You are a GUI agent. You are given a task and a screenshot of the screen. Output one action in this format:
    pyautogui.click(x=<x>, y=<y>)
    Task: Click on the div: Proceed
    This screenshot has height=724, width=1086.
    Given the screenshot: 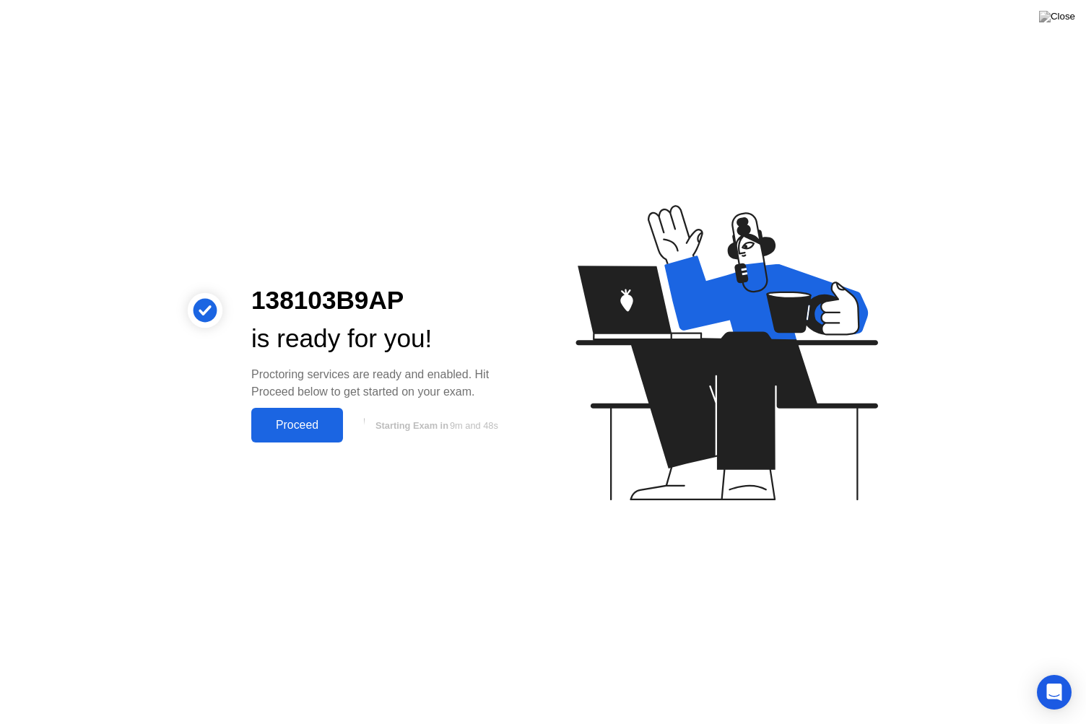 What is the action you would take?
    pyautogui.click(x=297, y=425)
    